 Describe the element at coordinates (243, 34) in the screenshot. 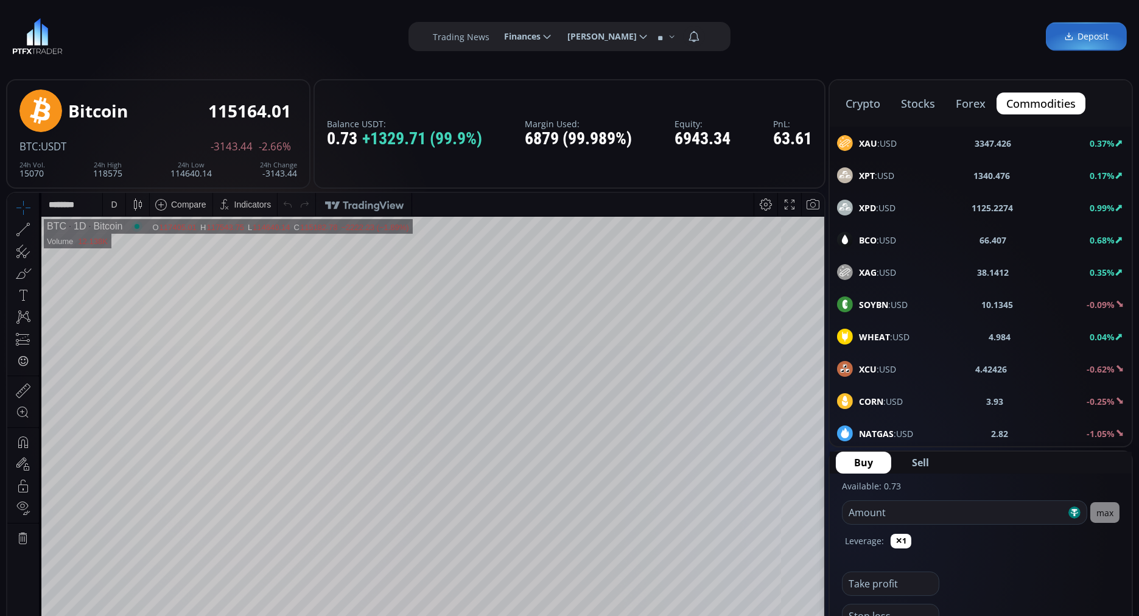

I see `div: L` at that location.